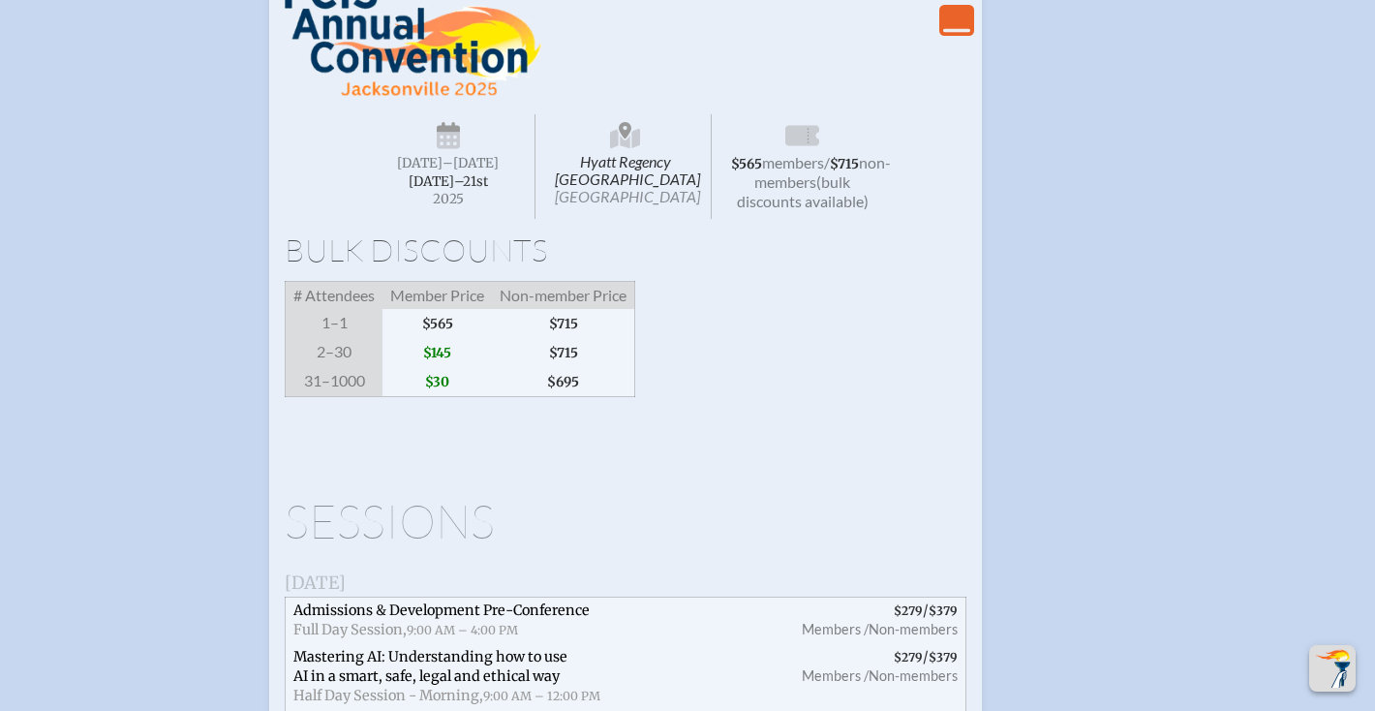 The height and width of the screenshot is (711, 1375). What do you see at coordinates (462, 629) in the screenshot?
I see `span: 9:00 AM – 4:00 PM` at bounding box center [462, 629].